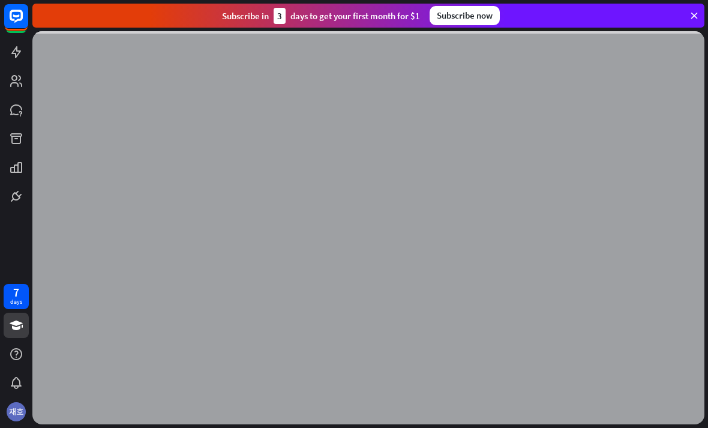 This screenshot has width=708, height=428. What do you see at coordinates (280, 16) in the screenshot?
I see `div: 3` at bounding box center [280, 16].